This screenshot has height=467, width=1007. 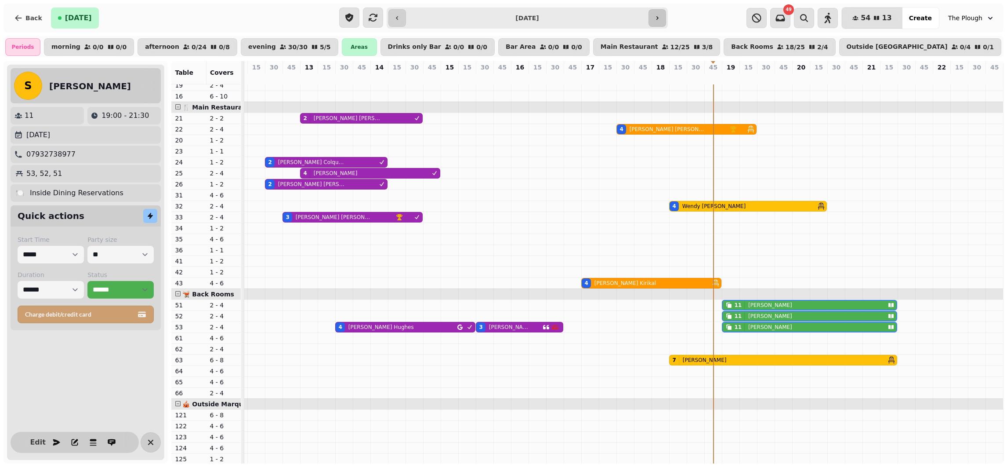 I want to click on p: 62, so click(x=188, y=349).